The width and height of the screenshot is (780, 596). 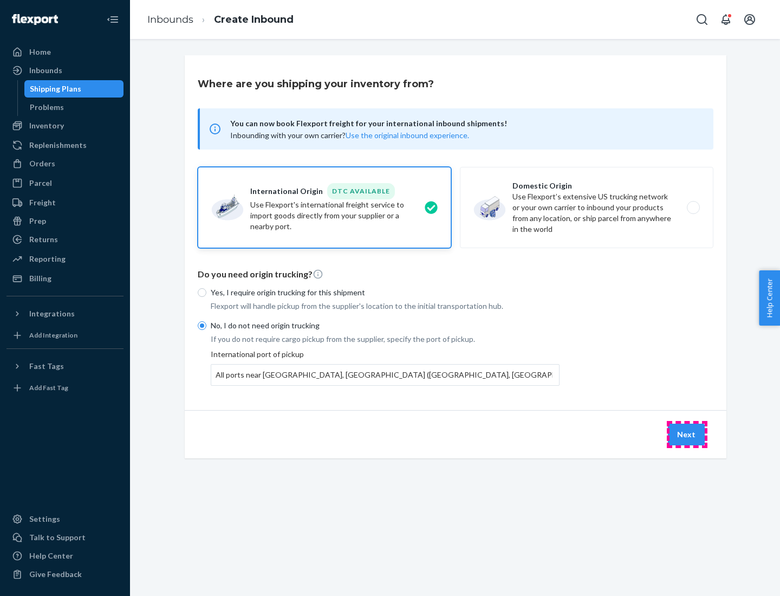 I want to click on button: Use the original inbound experience., so click(x=407, y=135).